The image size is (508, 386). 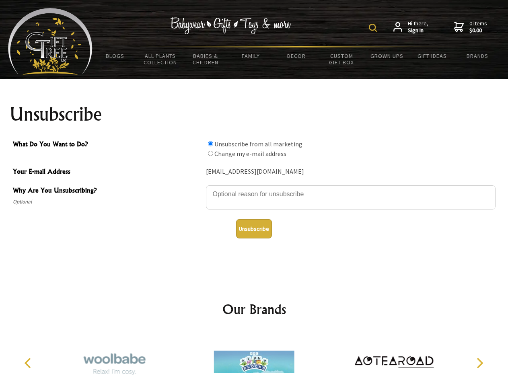 What do you see at coordinates (418, 31) in the screenshot?
I see `strong: Sign in` at bounding box center [418, 31].